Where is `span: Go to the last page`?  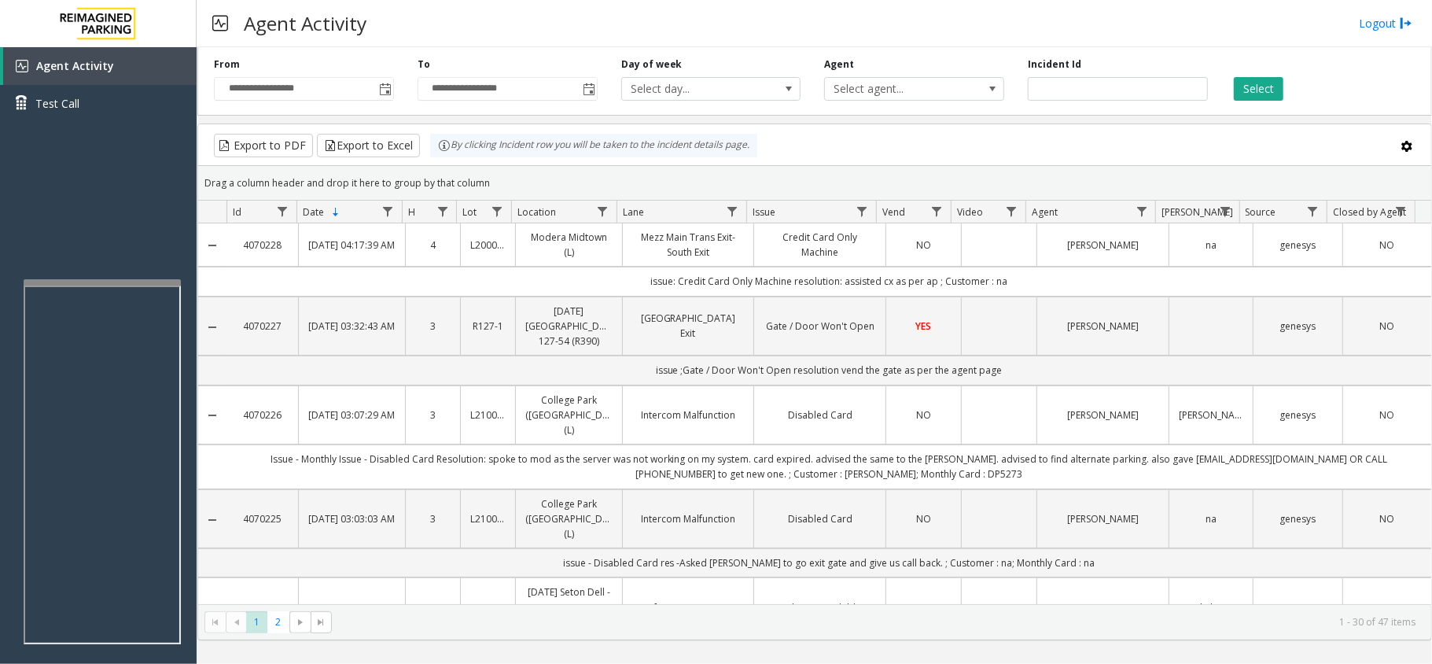
span: Go to the last page is located at coordinates (321, 622).